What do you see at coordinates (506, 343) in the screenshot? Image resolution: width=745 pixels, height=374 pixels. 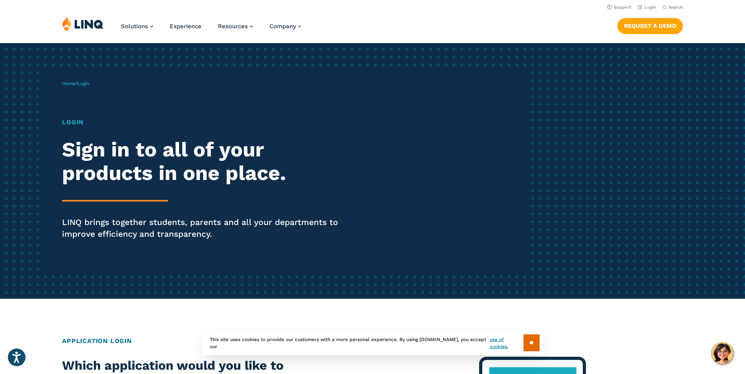 I see `a: use of cookies.` at bounding box center [506, 343].